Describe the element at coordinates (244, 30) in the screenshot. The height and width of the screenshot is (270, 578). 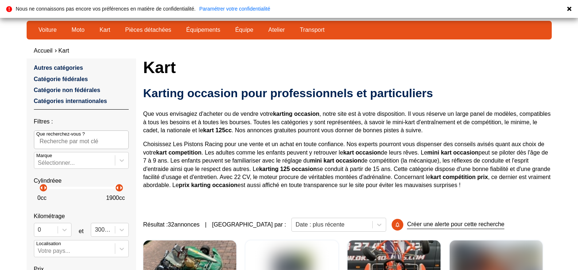
I see `a: Équipe` at that location.